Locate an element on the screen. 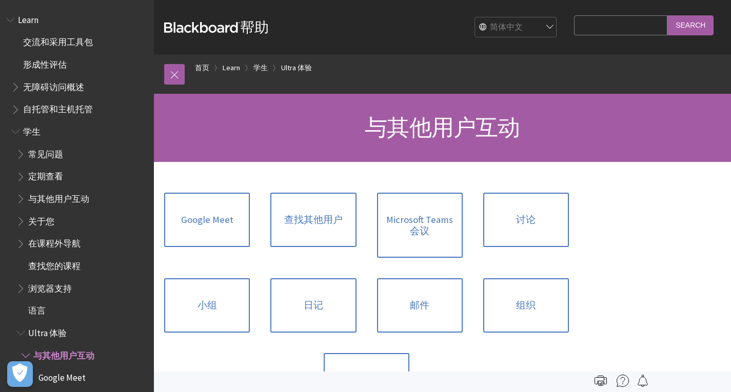  a: 小组 is located at coordinates (207, 306).